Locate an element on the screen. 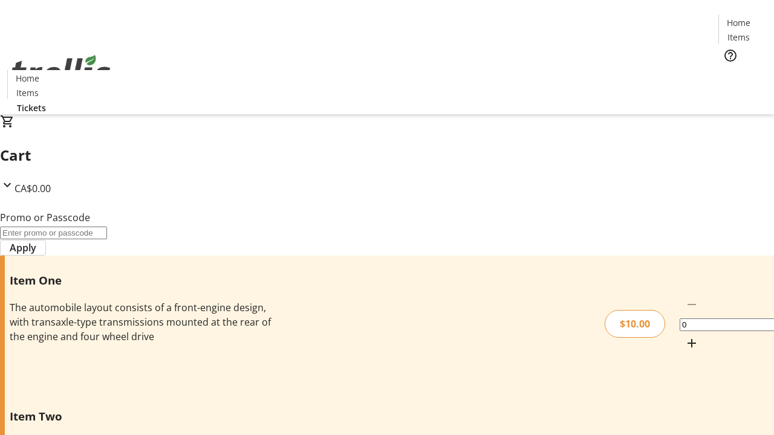 The image size is (774, 435). button: Increment by one is located at coordinates (692, 344).